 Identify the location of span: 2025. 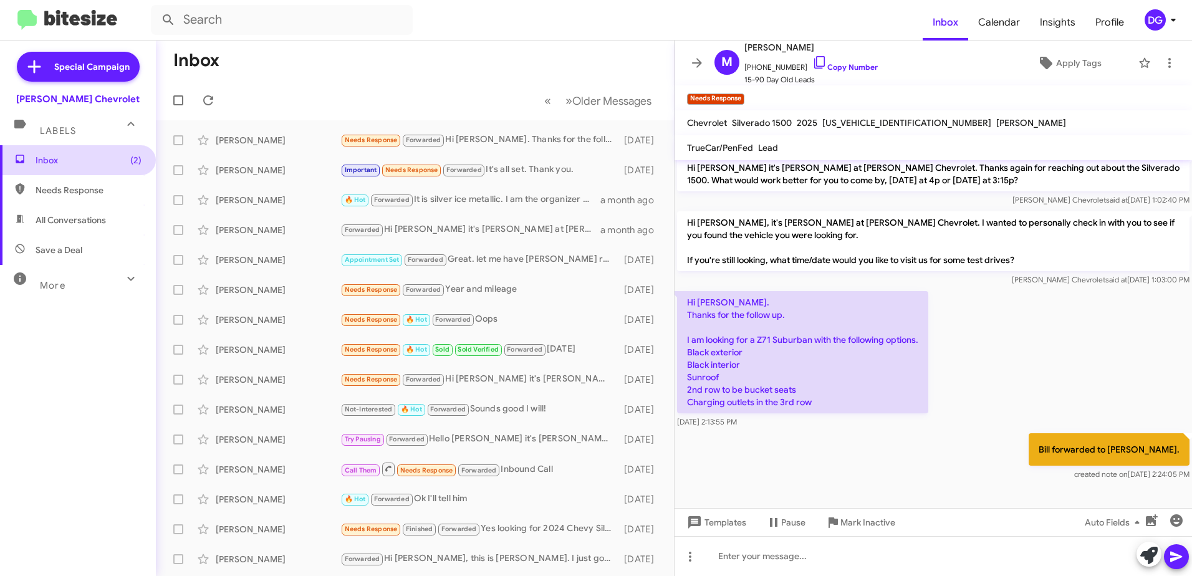
(806, 123).